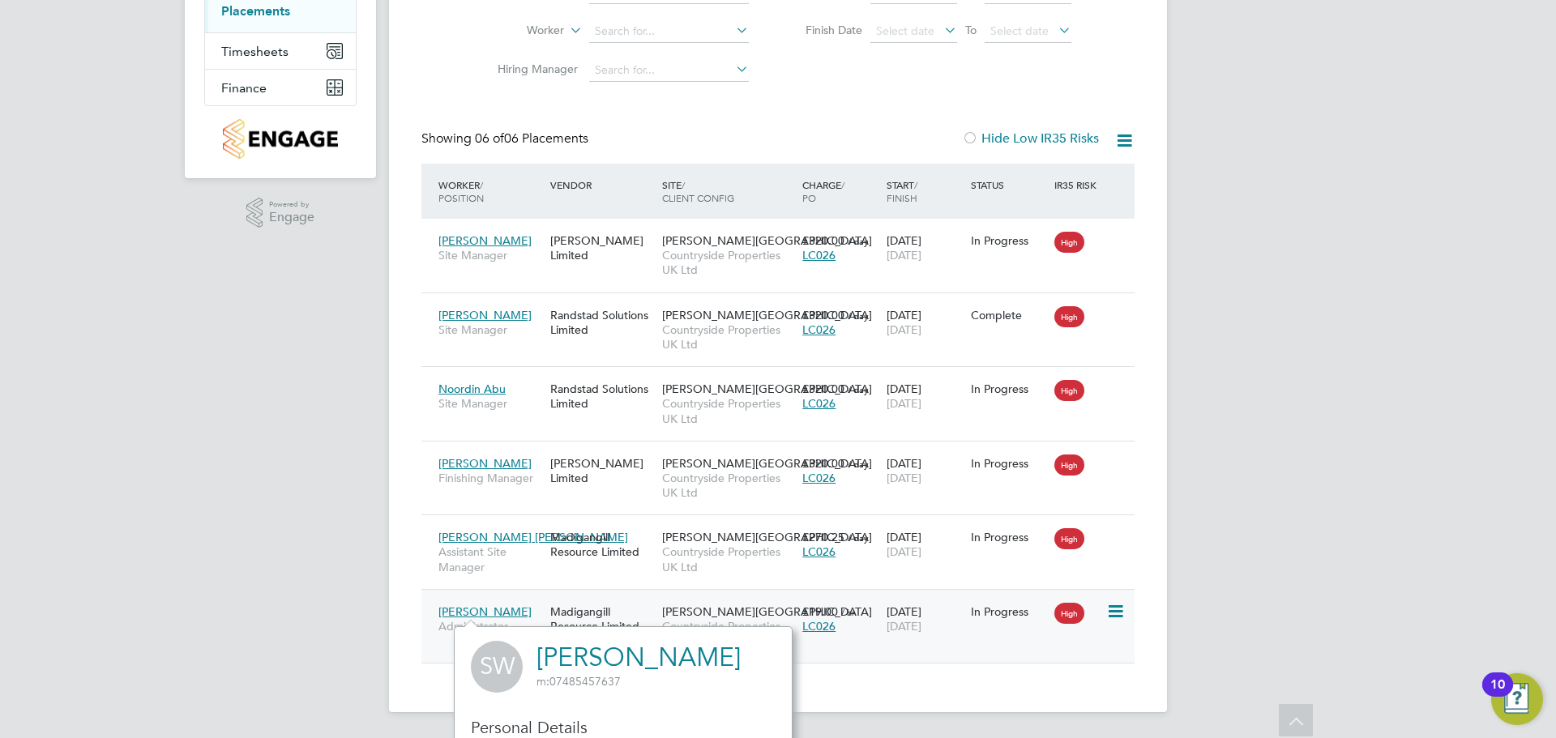 This screenshot has height=738, width=1556. Describe the element at coordinates (820, 612) in the screenshot. I see `span: £19.00` at that location.